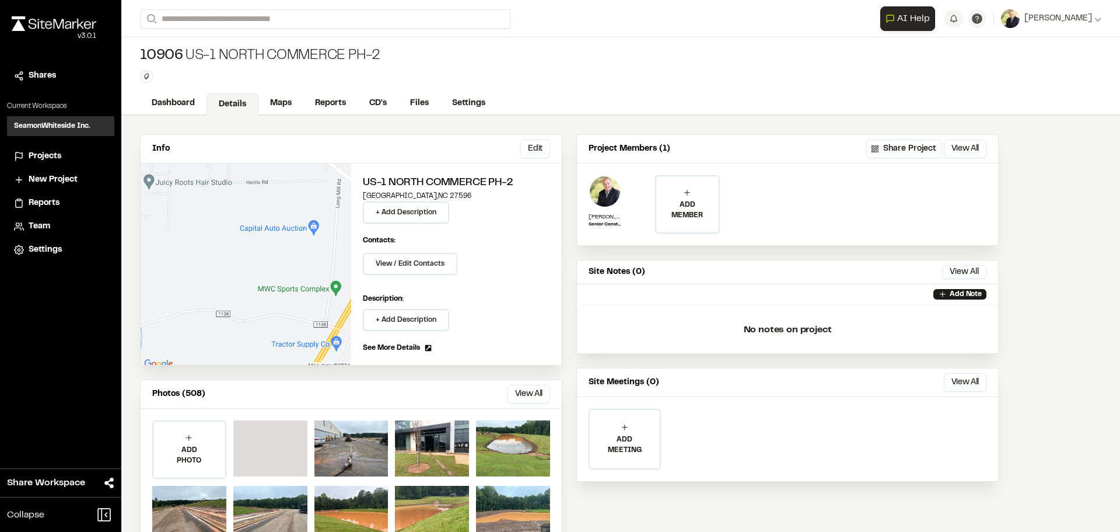  What do you see at coordinates (173, 103) in the screenshot?
I see `a: Dashboard` at bounding box center [173, 103].